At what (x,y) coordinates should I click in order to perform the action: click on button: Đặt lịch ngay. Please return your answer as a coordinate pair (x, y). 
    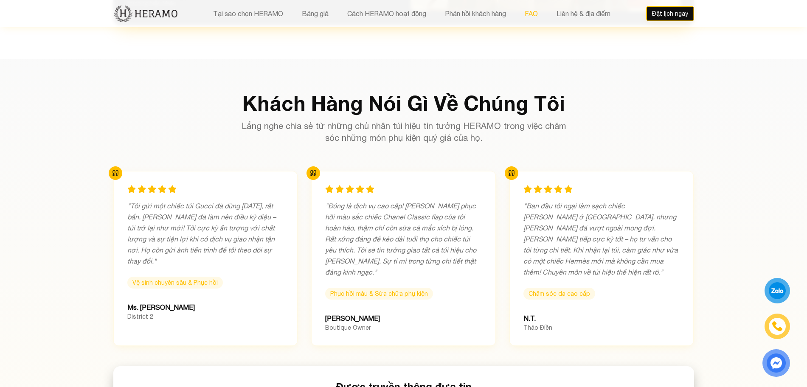
    Looking at the image, I should click on (670, 14).